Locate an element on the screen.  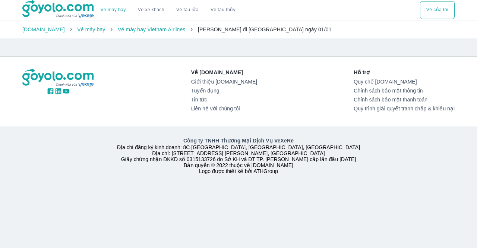
p: Hỗ trợ is located at coordinates (404, 72).